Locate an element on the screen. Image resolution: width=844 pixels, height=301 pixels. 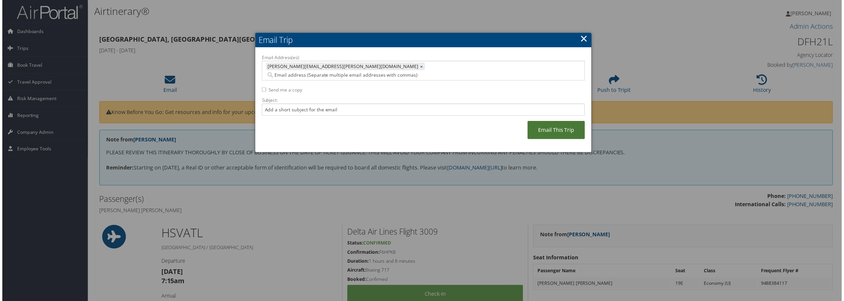
label: Send me a copy is located at coordinates (285, 91).